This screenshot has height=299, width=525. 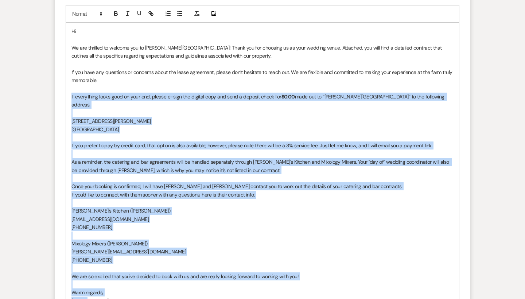 I want to click on p: If you prefer to pay by credit card, that option is also available; however, please note there wi..., so click(x=262, y=145).